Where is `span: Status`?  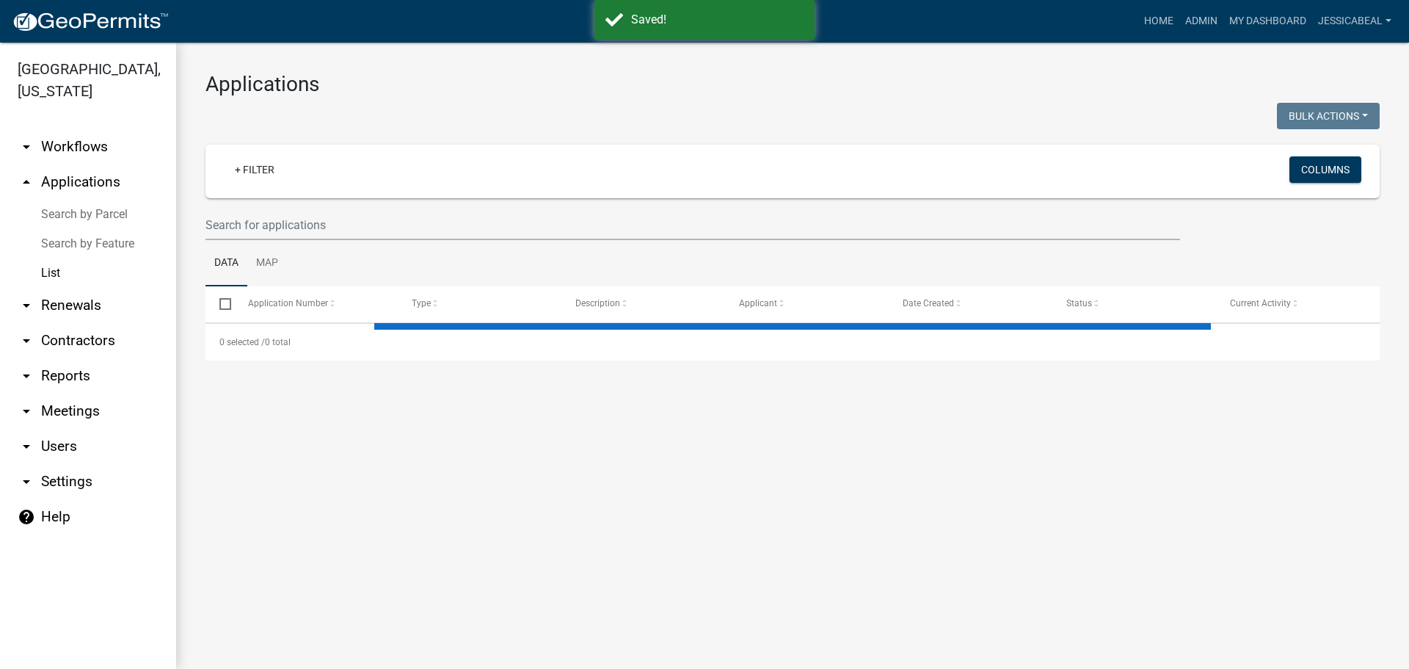
span: Status is located at coordinates (1079, 303).